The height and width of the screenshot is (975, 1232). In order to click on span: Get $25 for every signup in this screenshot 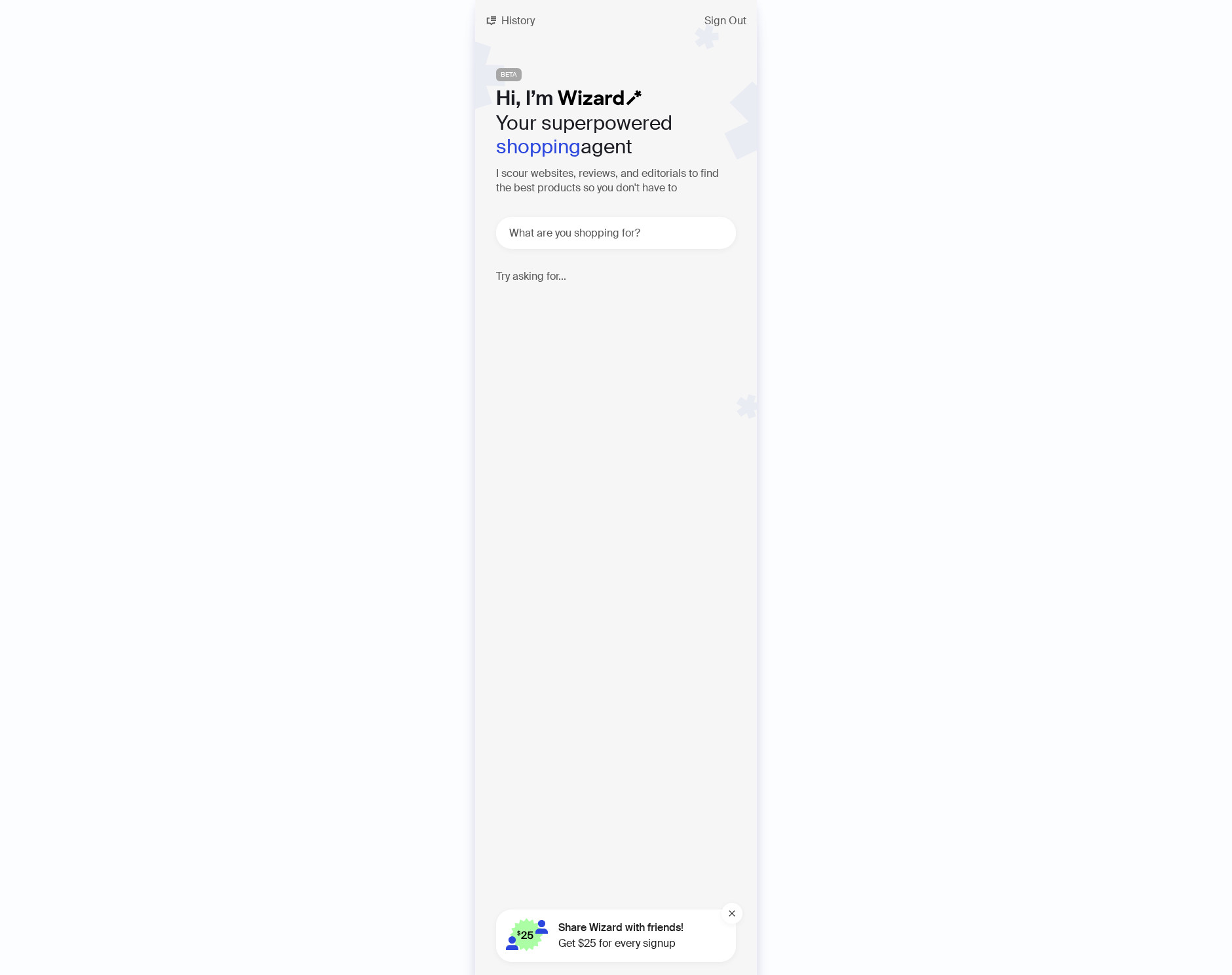, I will do `click(621, 943)`.